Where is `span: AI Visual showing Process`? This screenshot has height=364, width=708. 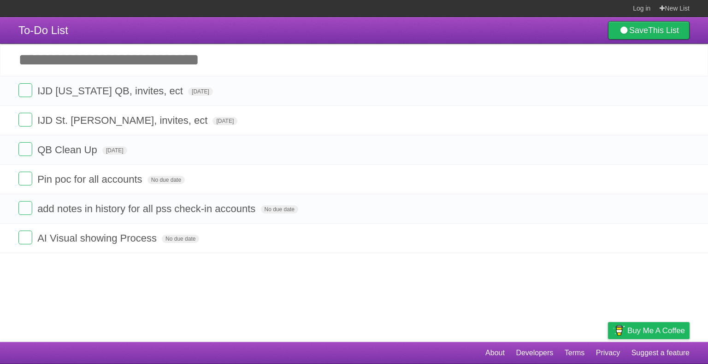 span: AI Visual showing Process is located at coordinates (98, 238).